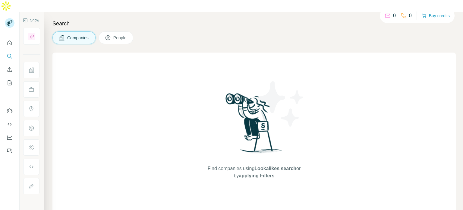 The width and height of the screenshot is (463, 210). Describe the element at coordinates (254, 172) in the screenshot. I see `span: Find companies using or by` at that location.